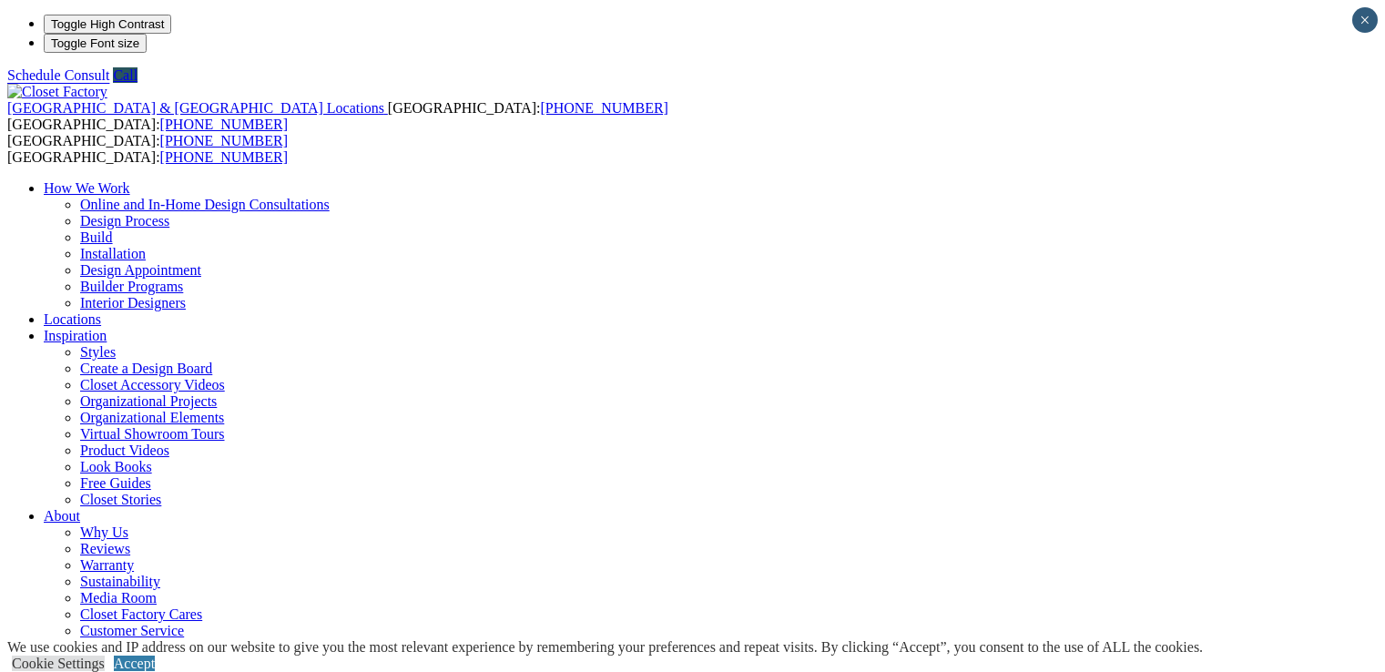 The image size is (1385, 672). What do you see at coordinates (116, 482) in the screenshot?
I see `a: Free Guides` at bounding box center [116, 482].